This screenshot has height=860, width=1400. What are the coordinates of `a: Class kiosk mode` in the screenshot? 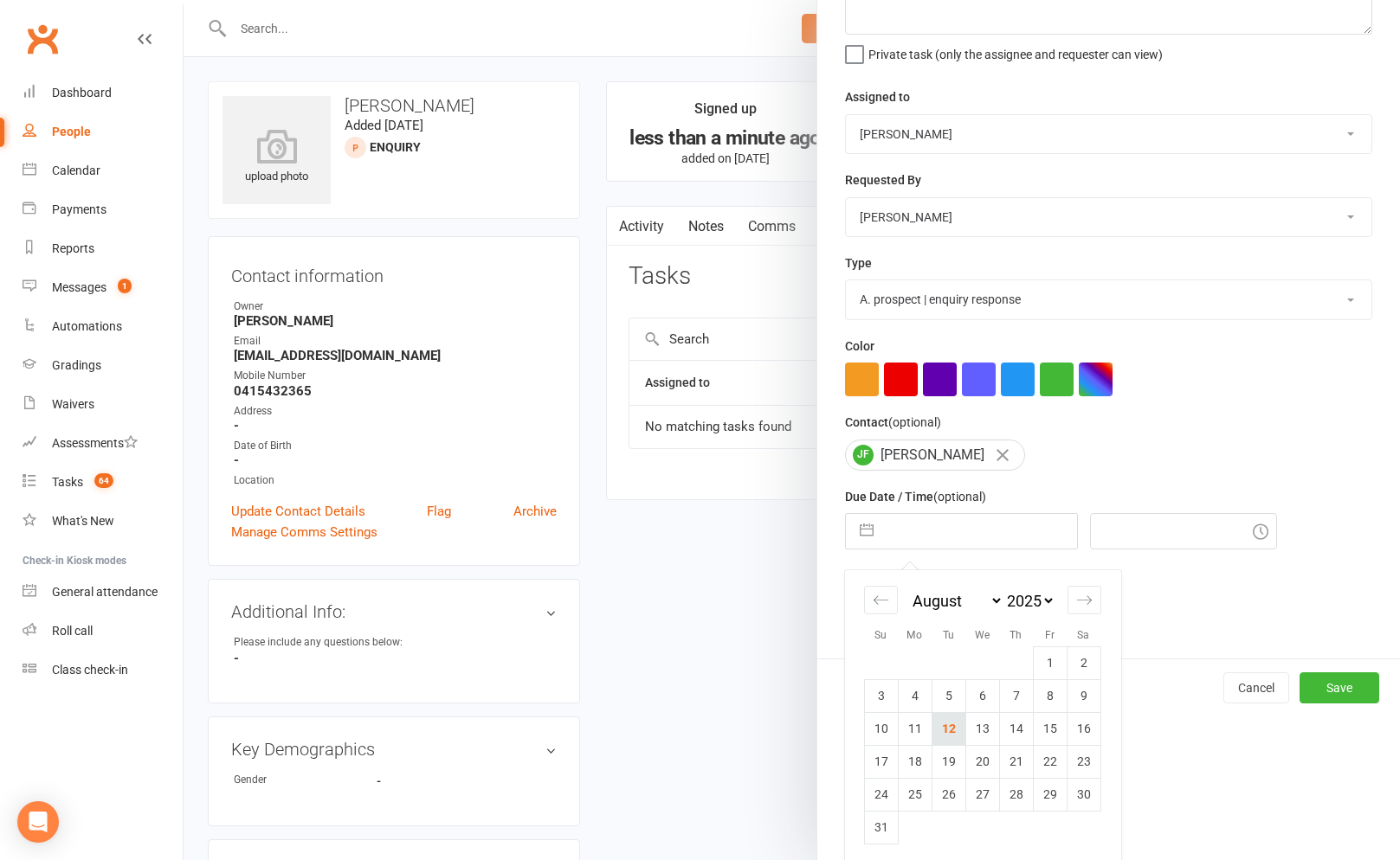 It's located at (102, 670).